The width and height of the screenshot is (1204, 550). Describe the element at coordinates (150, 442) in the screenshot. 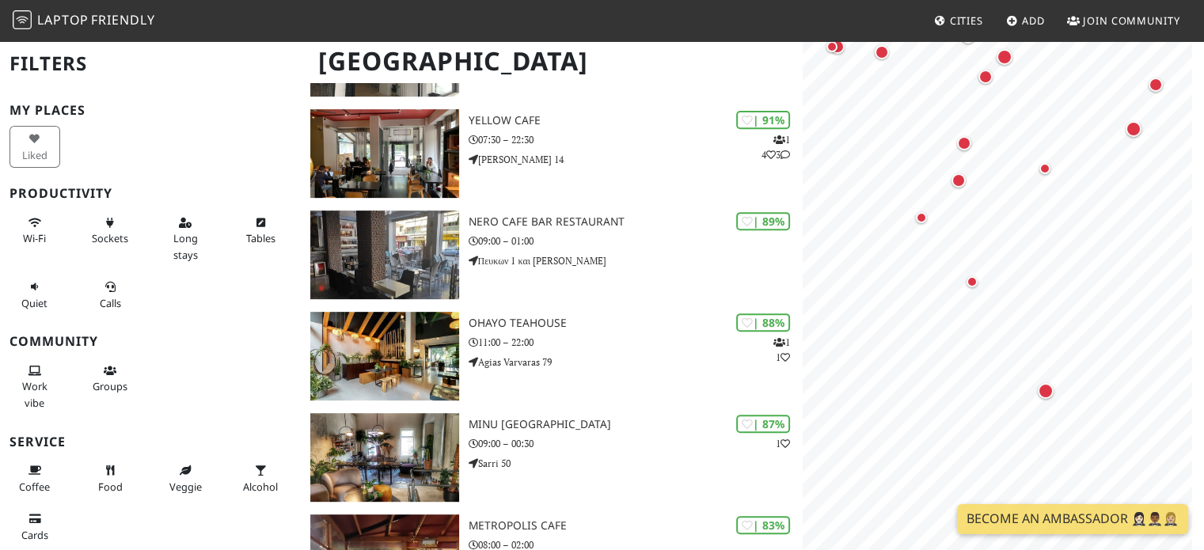

I see `h3: Service` at that location.